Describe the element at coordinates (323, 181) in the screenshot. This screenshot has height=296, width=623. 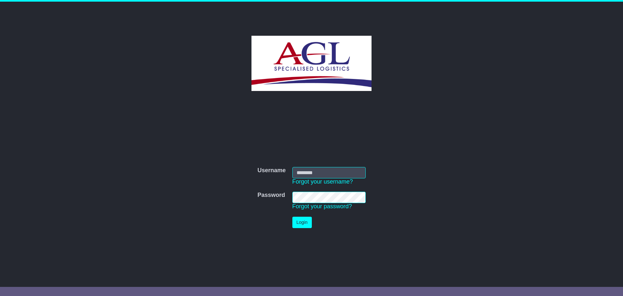
I see `a: Forgot your username?` at that location.